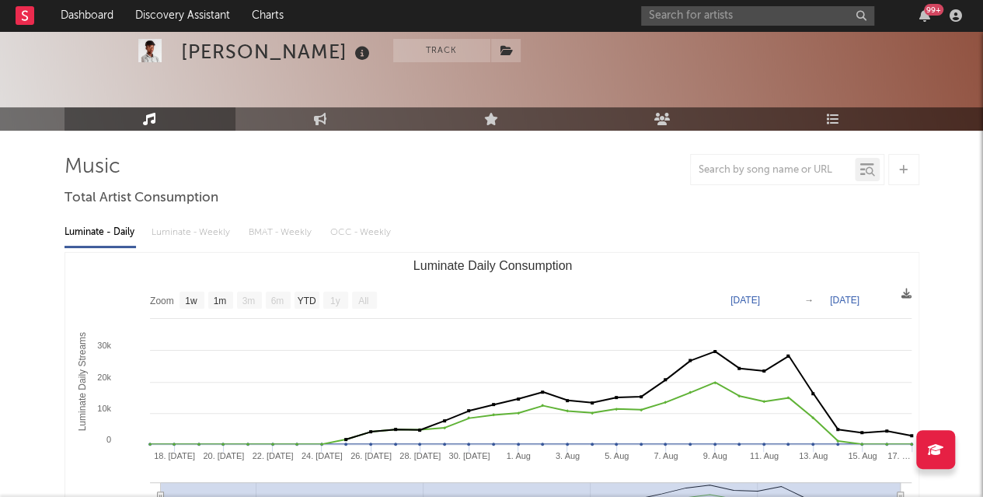  Describe the element at coordinates (665, 456) in the screenshot. I see `text: 7. Aug` at that location.